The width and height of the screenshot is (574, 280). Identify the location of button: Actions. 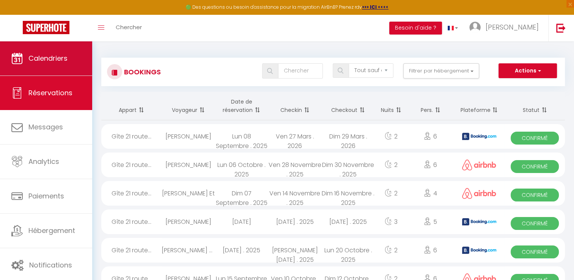
(528, 71).